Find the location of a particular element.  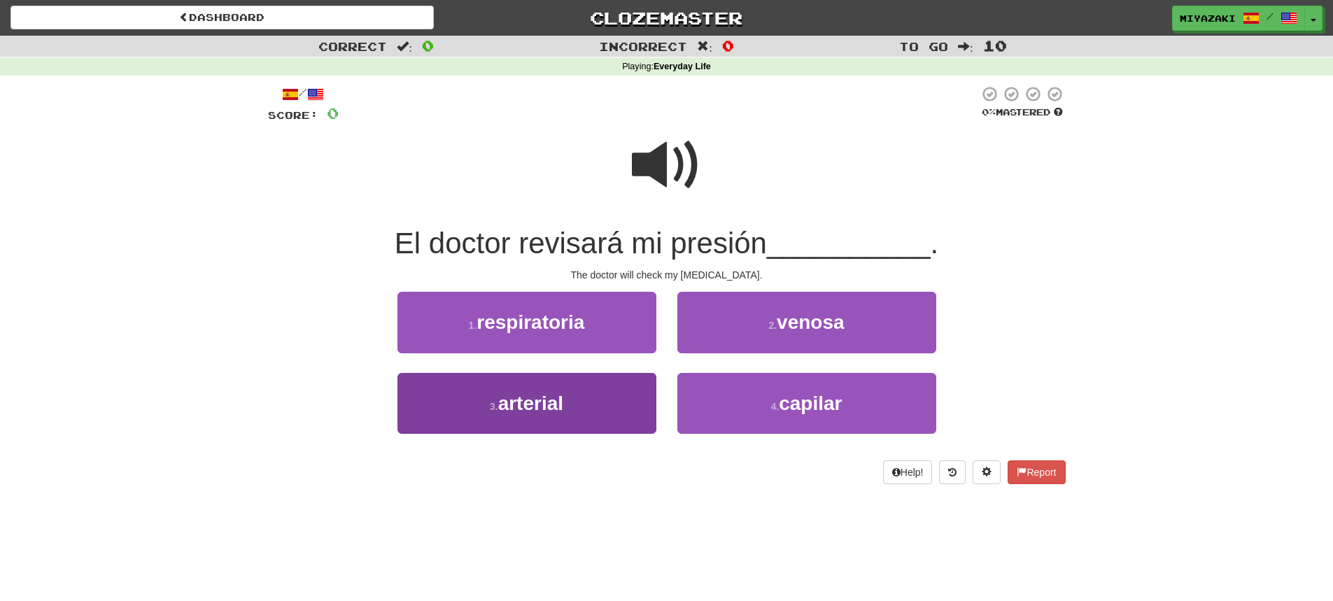

small: 3 . is located at coordinates (494, 406).